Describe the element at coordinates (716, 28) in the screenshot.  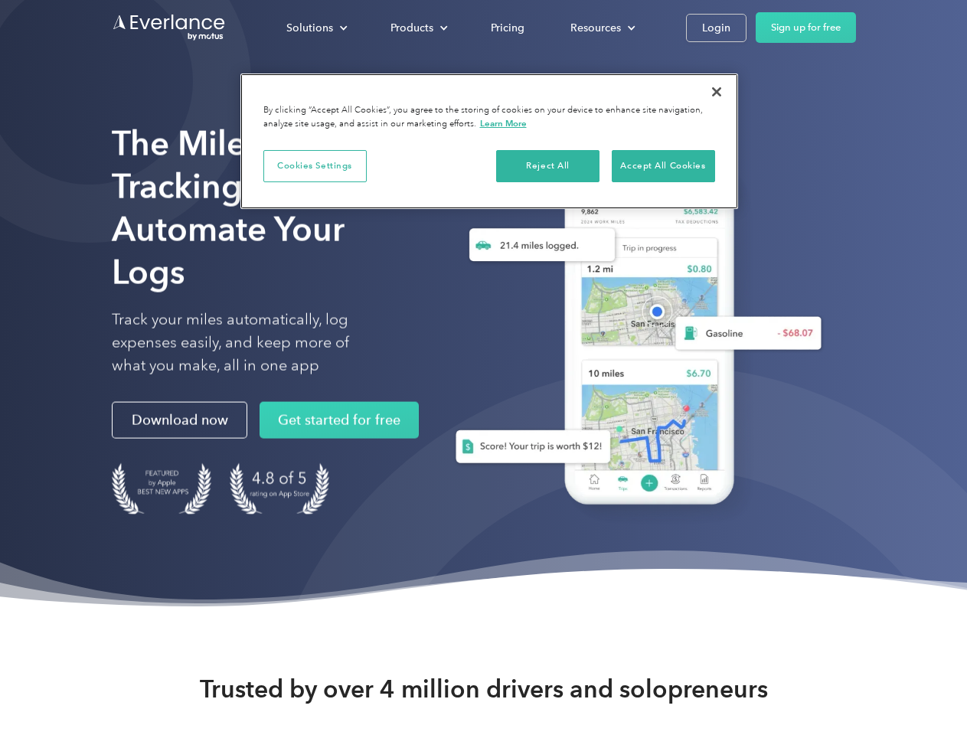
I see `div: Login` at that location.